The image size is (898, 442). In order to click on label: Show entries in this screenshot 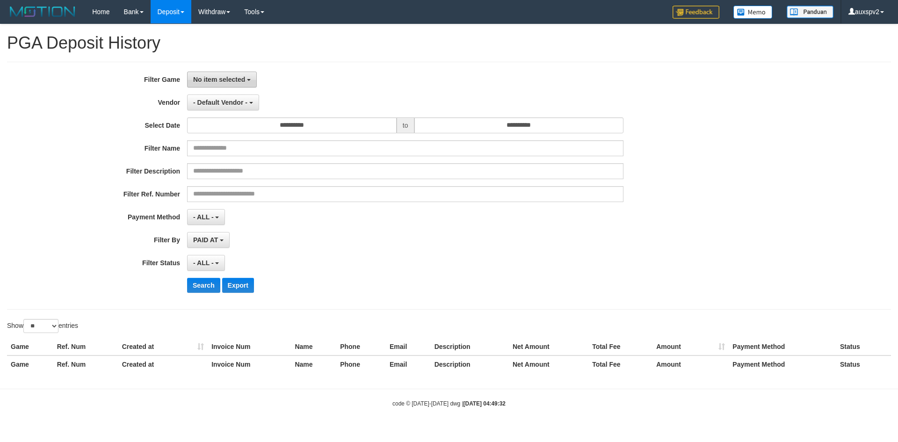, I will do `click(43, 326)`.